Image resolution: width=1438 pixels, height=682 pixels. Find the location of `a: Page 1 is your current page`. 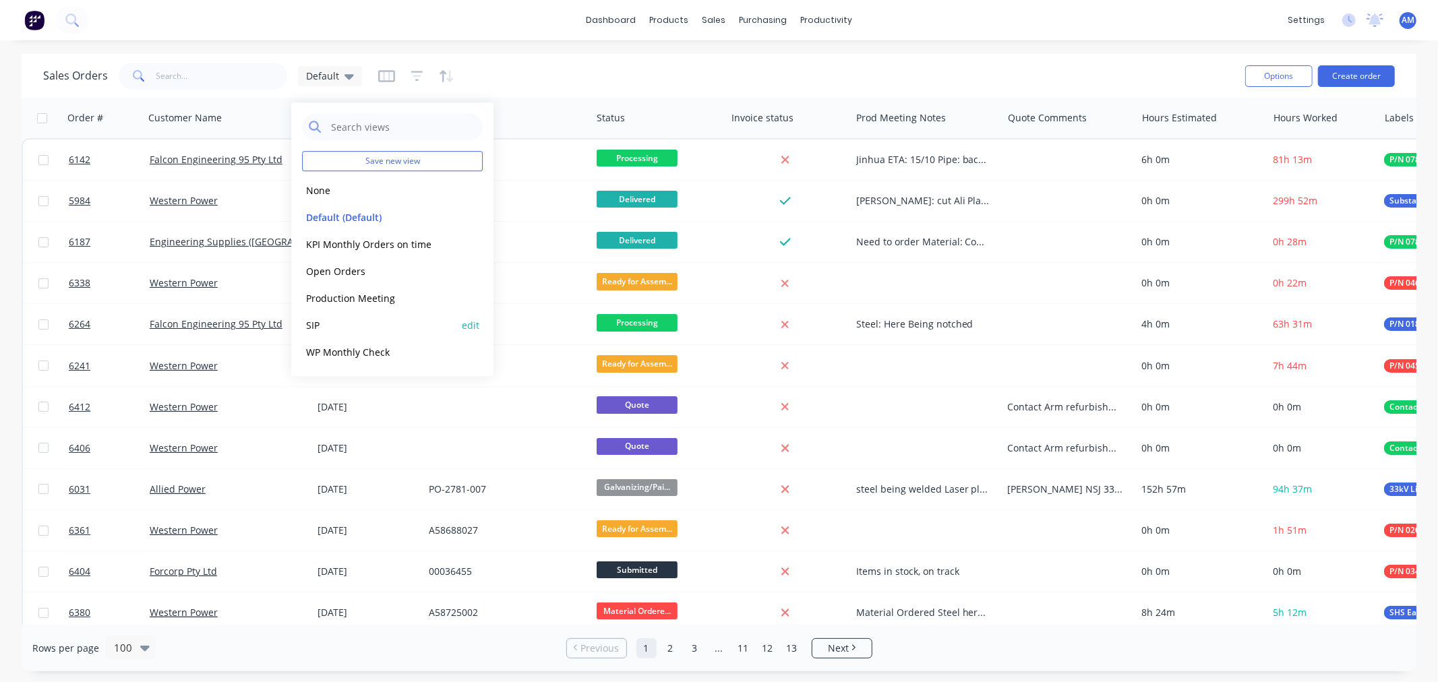

a: Page 1 is your current page is located at coordinates (646, 648).